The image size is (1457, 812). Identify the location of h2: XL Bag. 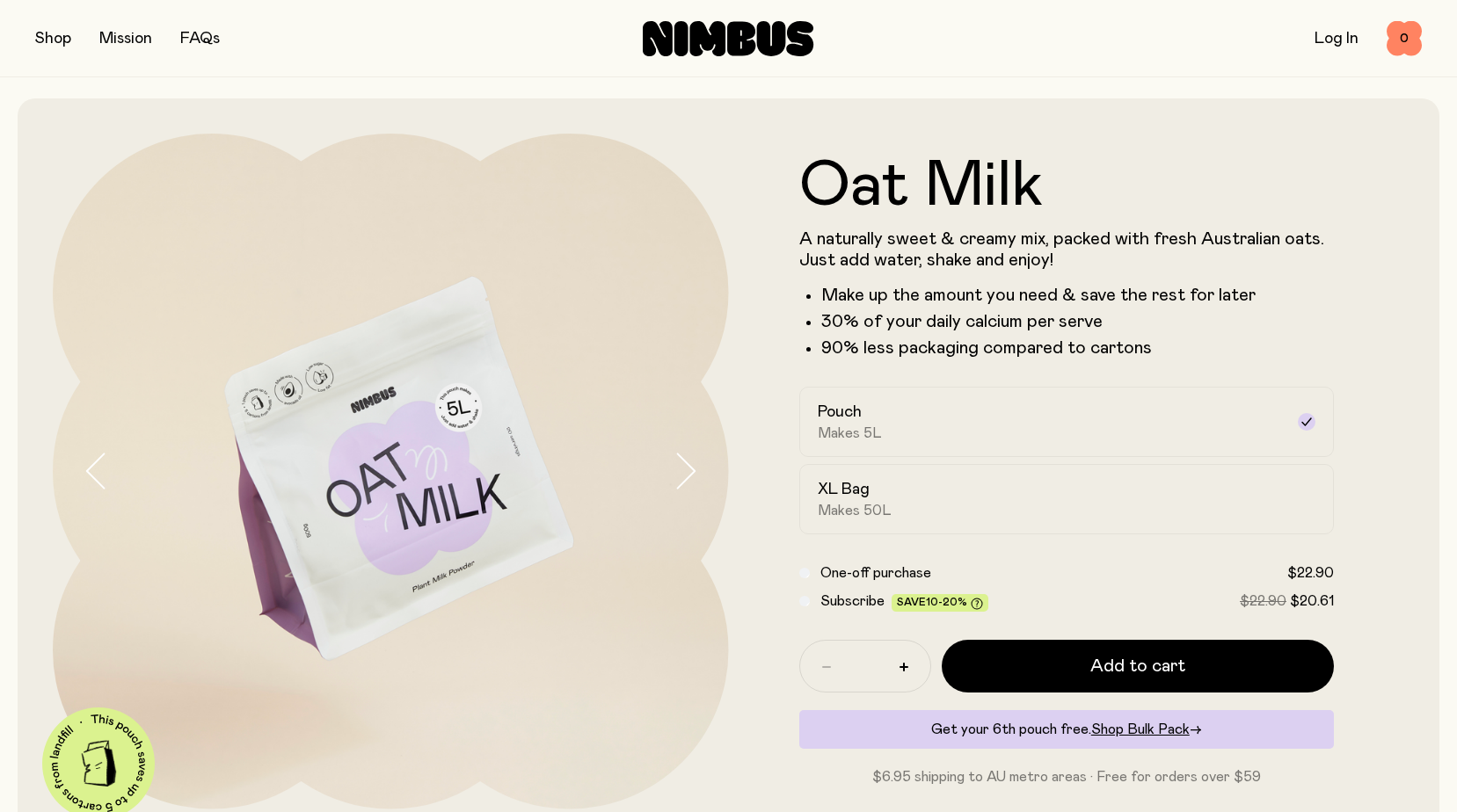
(843, 489).